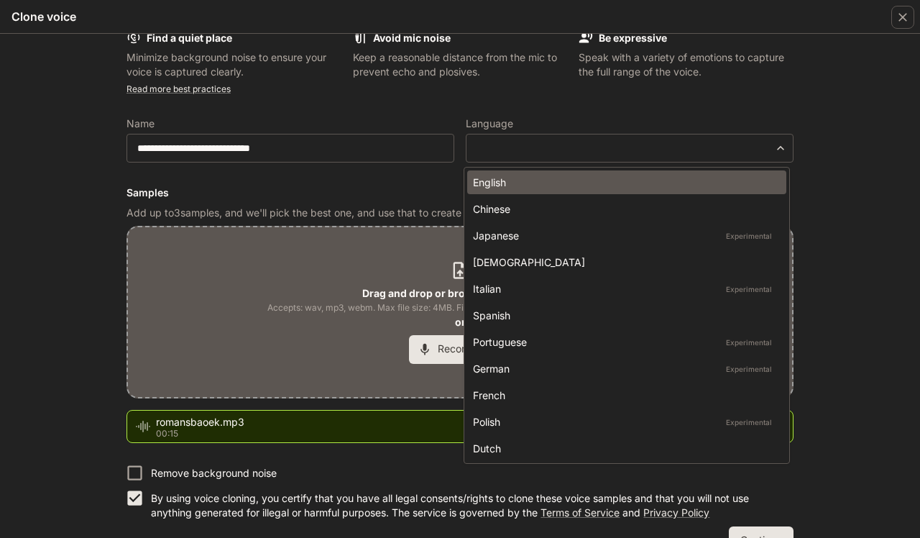 Image resolution: width=920 pixels, height=538 pixels. What do you see at coordinates (624, 182) in the screenshot?
I see `div: English` at bounding box center [624, 182].